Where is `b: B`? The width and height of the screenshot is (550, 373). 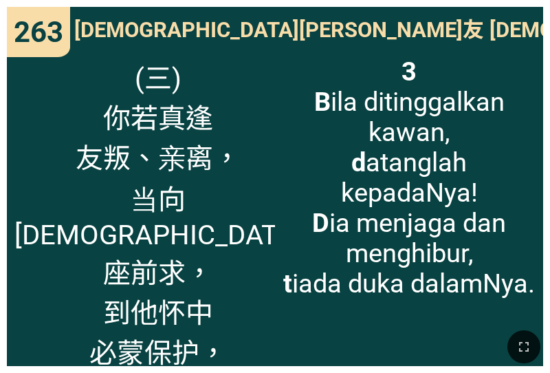 b: B is located at coordinates (322, 102).